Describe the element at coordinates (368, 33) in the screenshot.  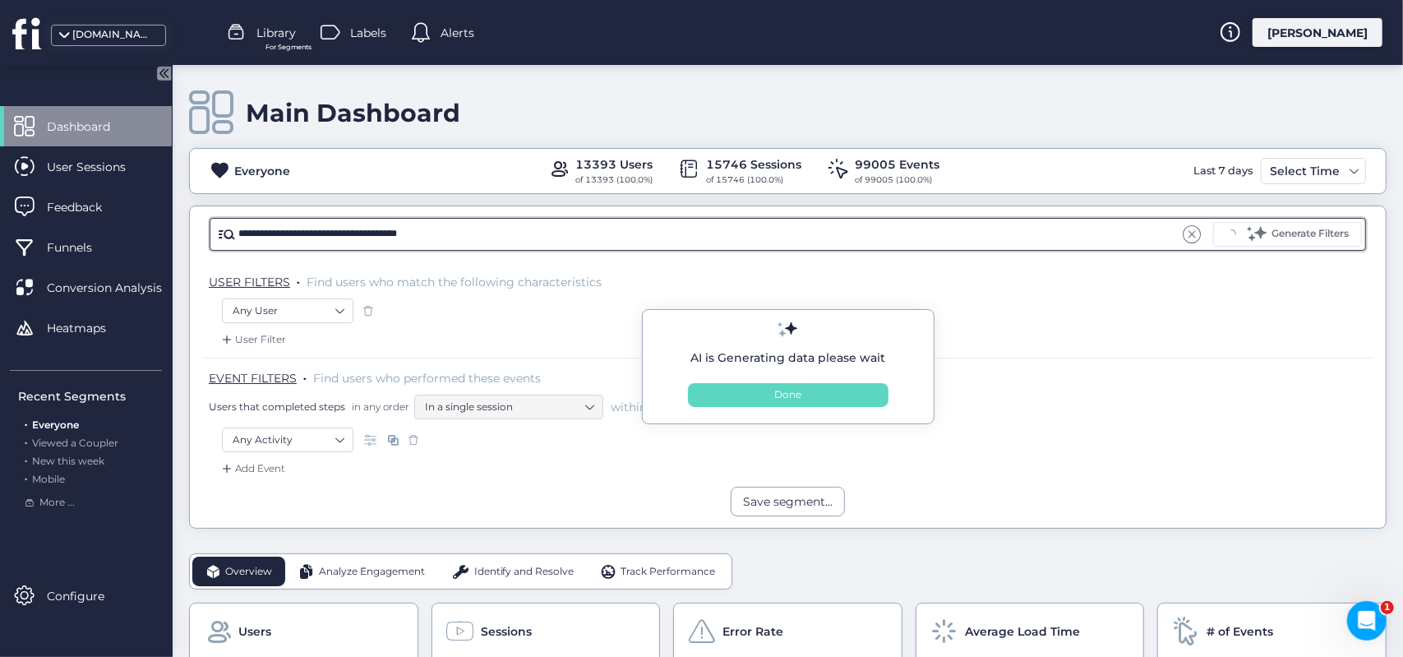
I see `span: Labels` at that location.